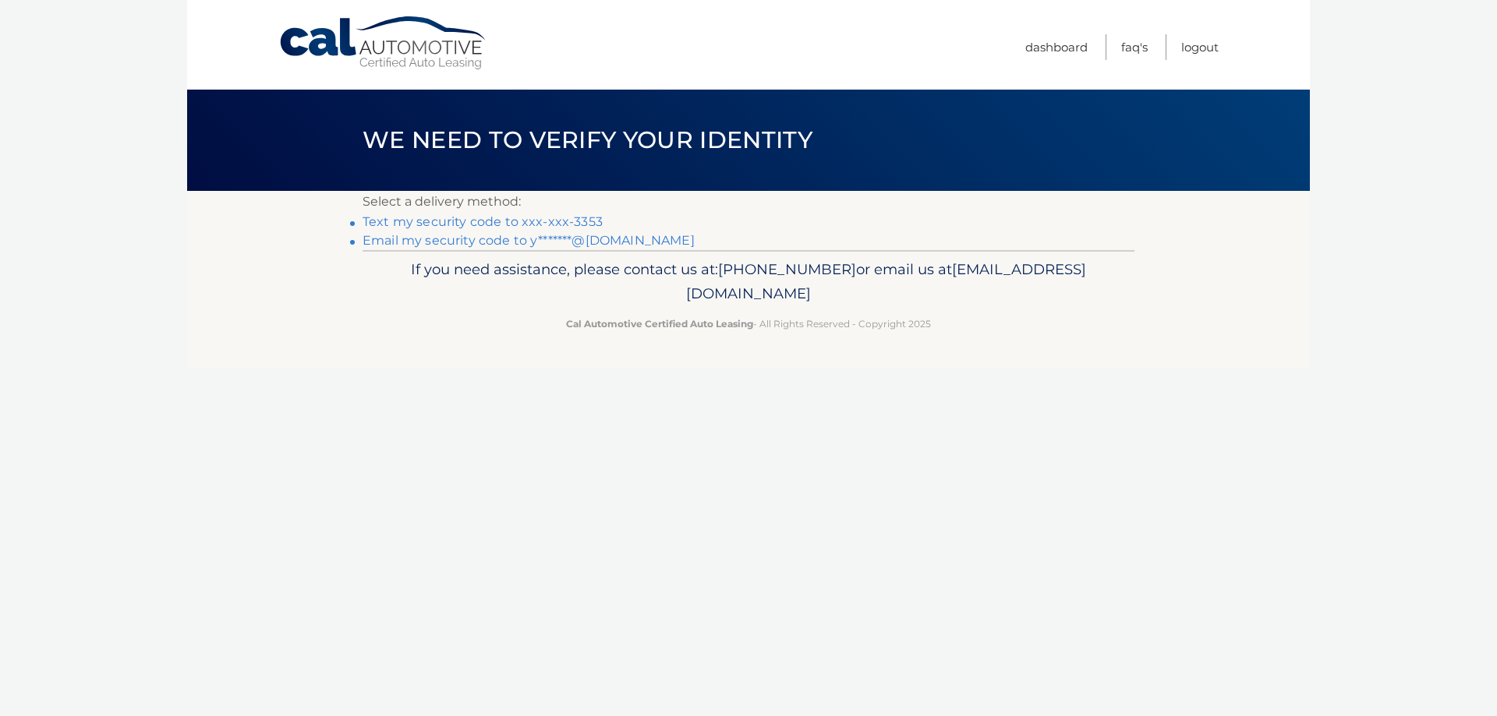 This screenshot has height=716, width=1497. I want to click on a: Cal Automotive, so click(384, 43).